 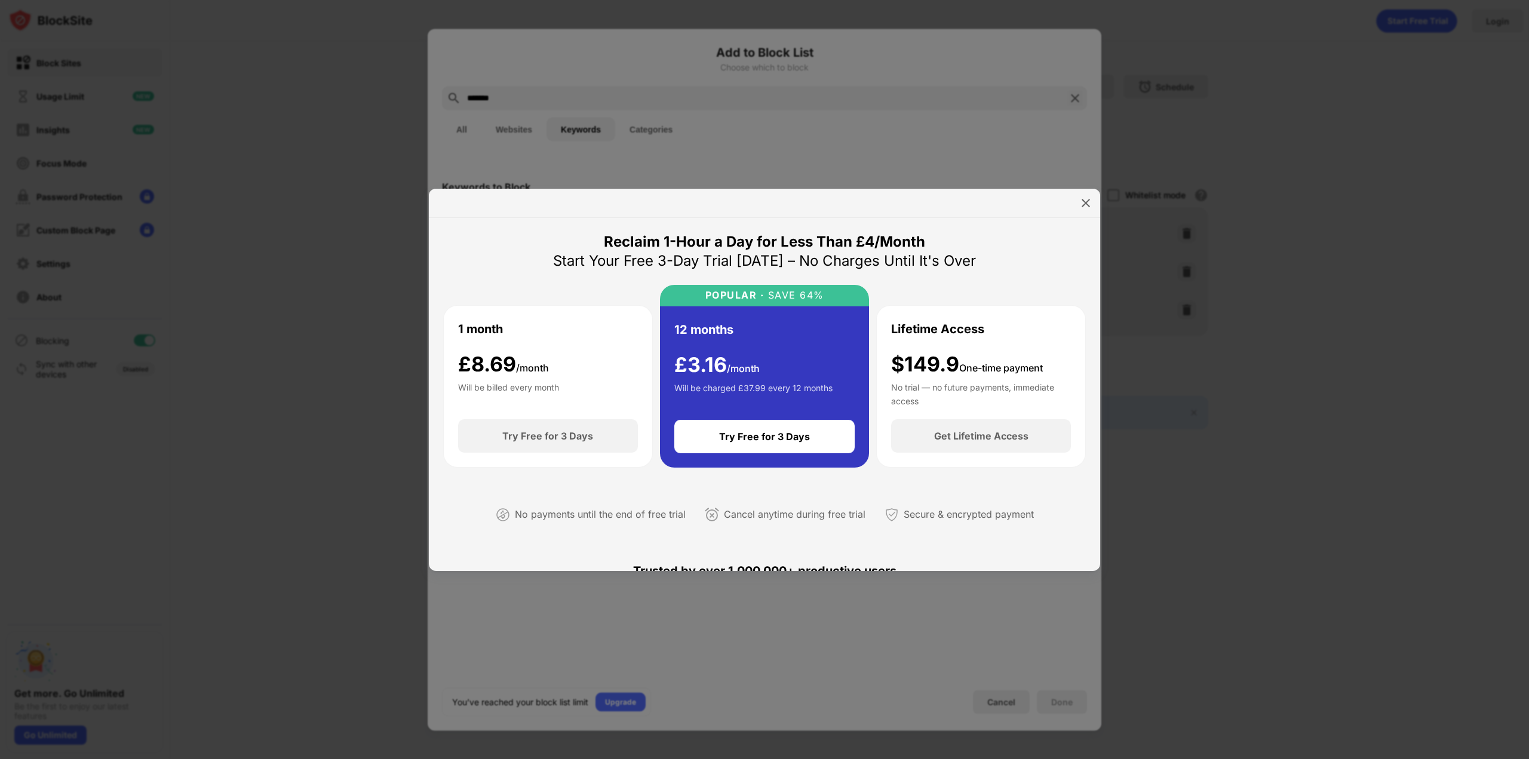 I want to click on div: Trusted by over 1,000,000+ productive users, so click(x=765, y=571).